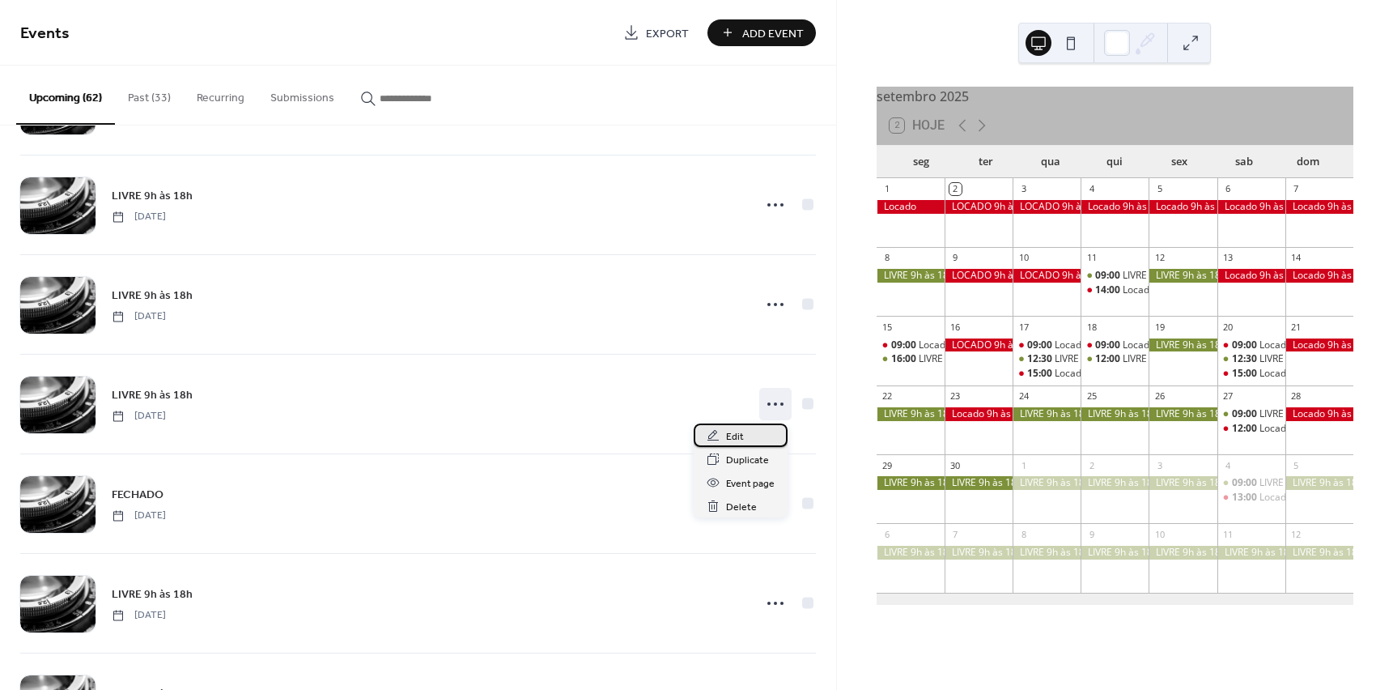  Describe the element at coordinates (667, 33) in the screenshot. I see `span: Export` at that location.